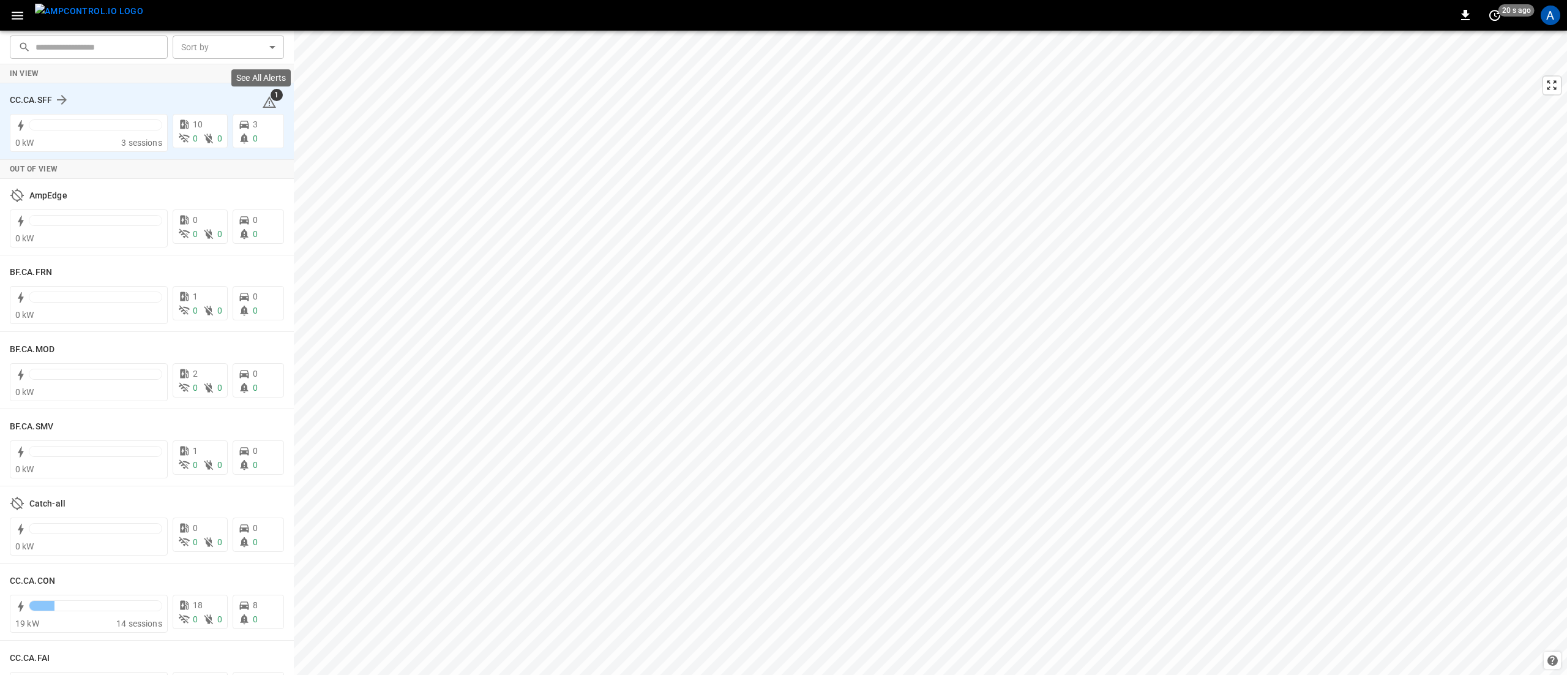 The height and width of the screenshot is (675, 1567). What do you see at coordinates (47, 504) in the screenshot?
I see `h6: Catch-all` at bounding box center [47, 504].